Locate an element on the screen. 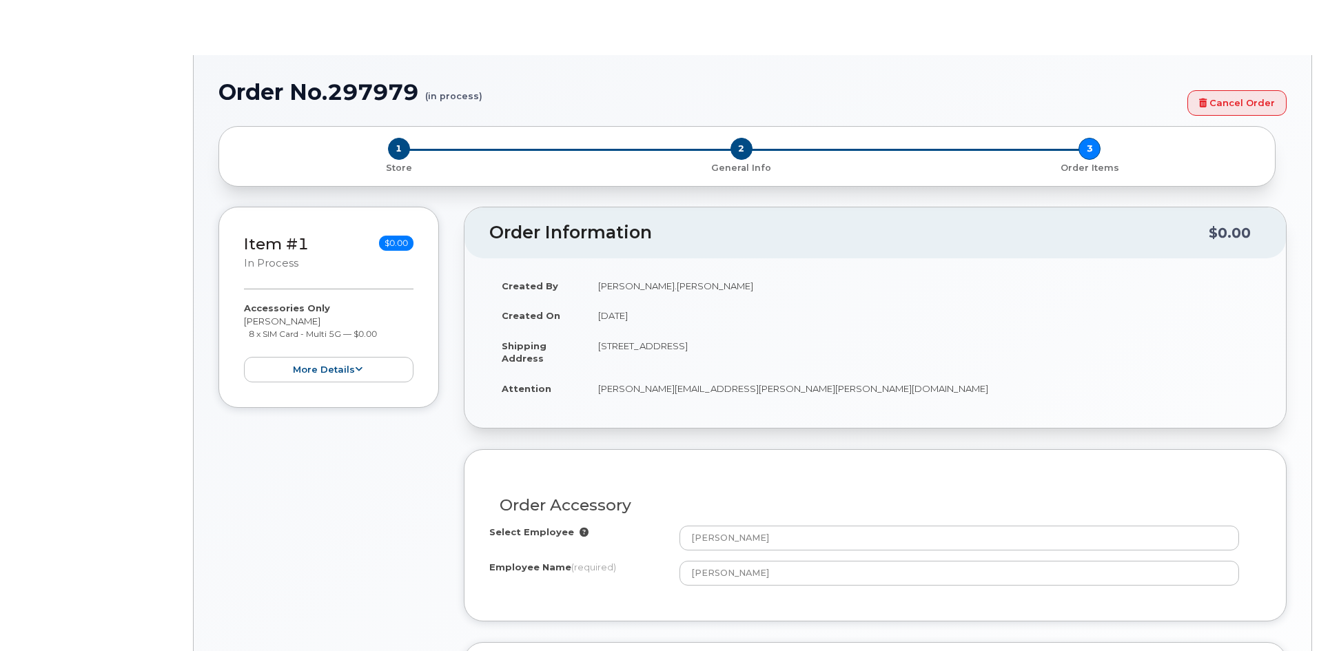 This screenshot has height=651, width=1319. div: $0.00 is located at coordinates (1230, 233).